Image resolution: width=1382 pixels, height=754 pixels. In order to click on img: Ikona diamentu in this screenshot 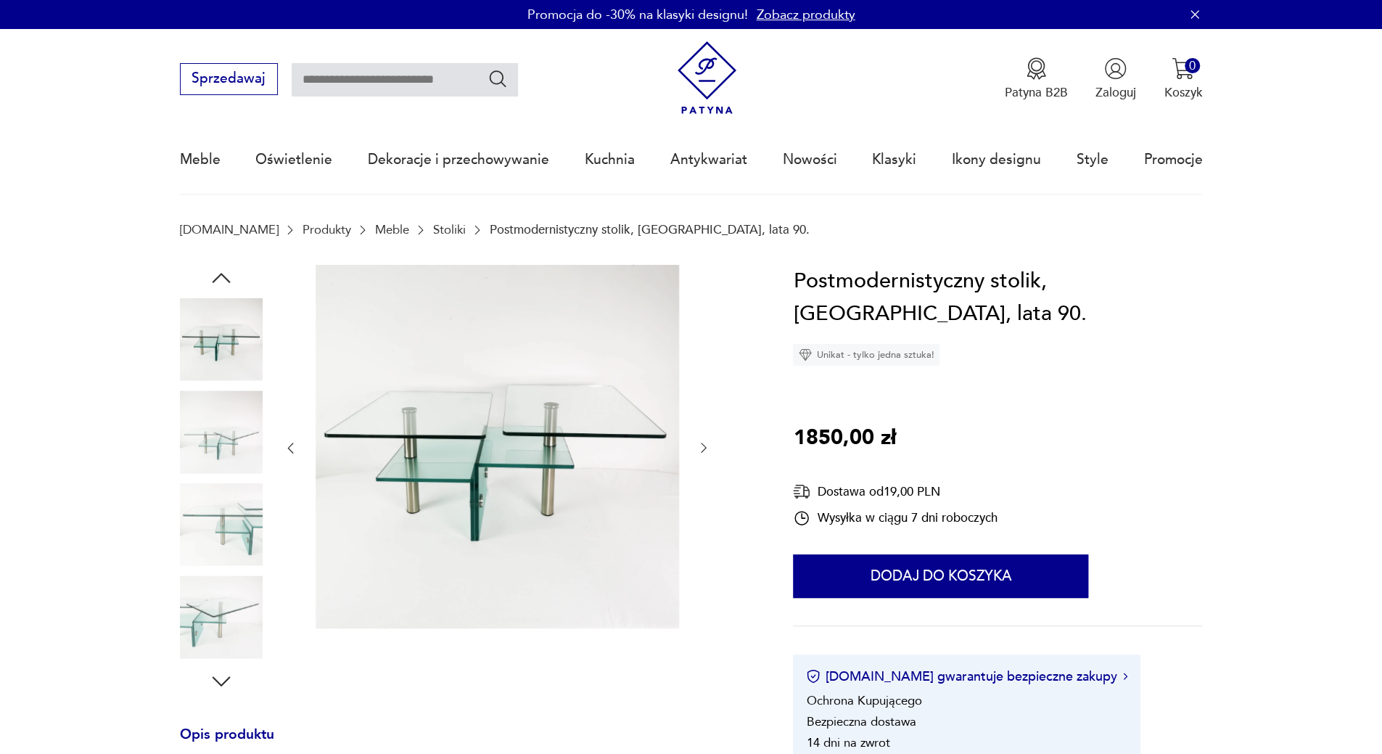, I will do `click(805, 355)`.